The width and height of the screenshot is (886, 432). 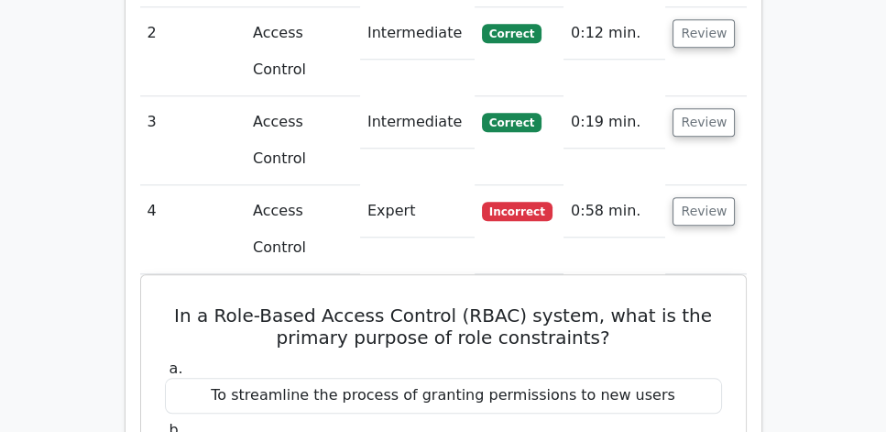 I want to click on td: 0:12 min., so click(x=615, y=33).